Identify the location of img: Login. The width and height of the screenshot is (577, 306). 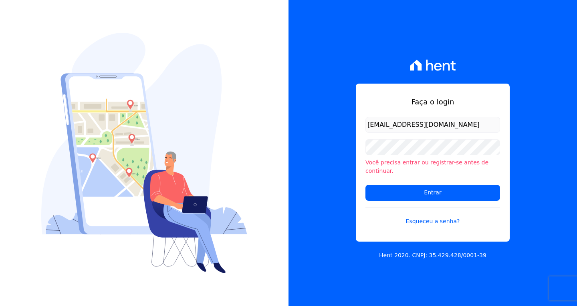
(144, 153).